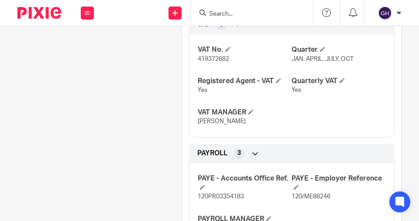 This screenshot has height=221, width=419. What do you see at coordinates (385, 13) in the screenshot?
I see `img: svg%3E` at bounding box center [385, 13].